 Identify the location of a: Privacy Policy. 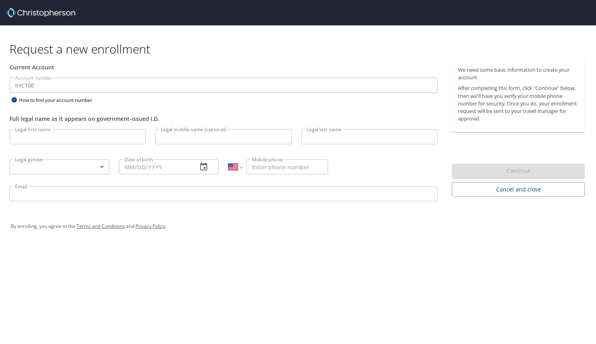
(150, 226).